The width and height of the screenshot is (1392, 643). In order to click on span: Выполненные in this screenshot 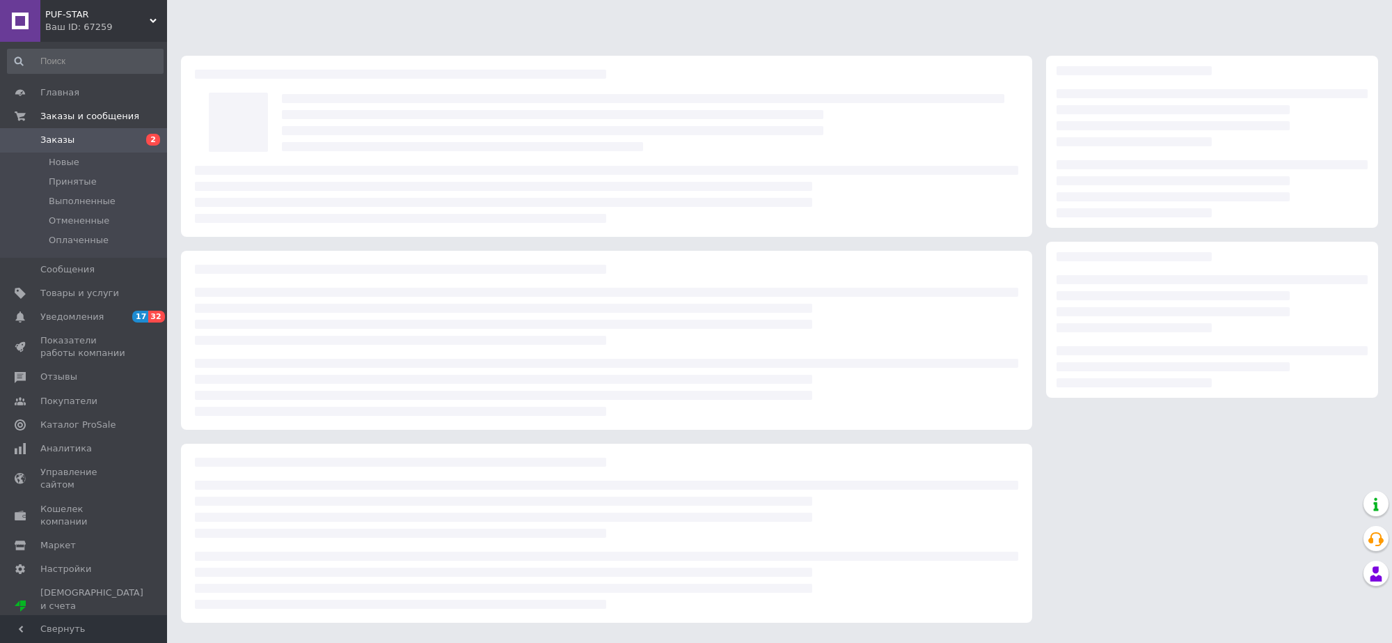, I will do `click(82, 201)`.